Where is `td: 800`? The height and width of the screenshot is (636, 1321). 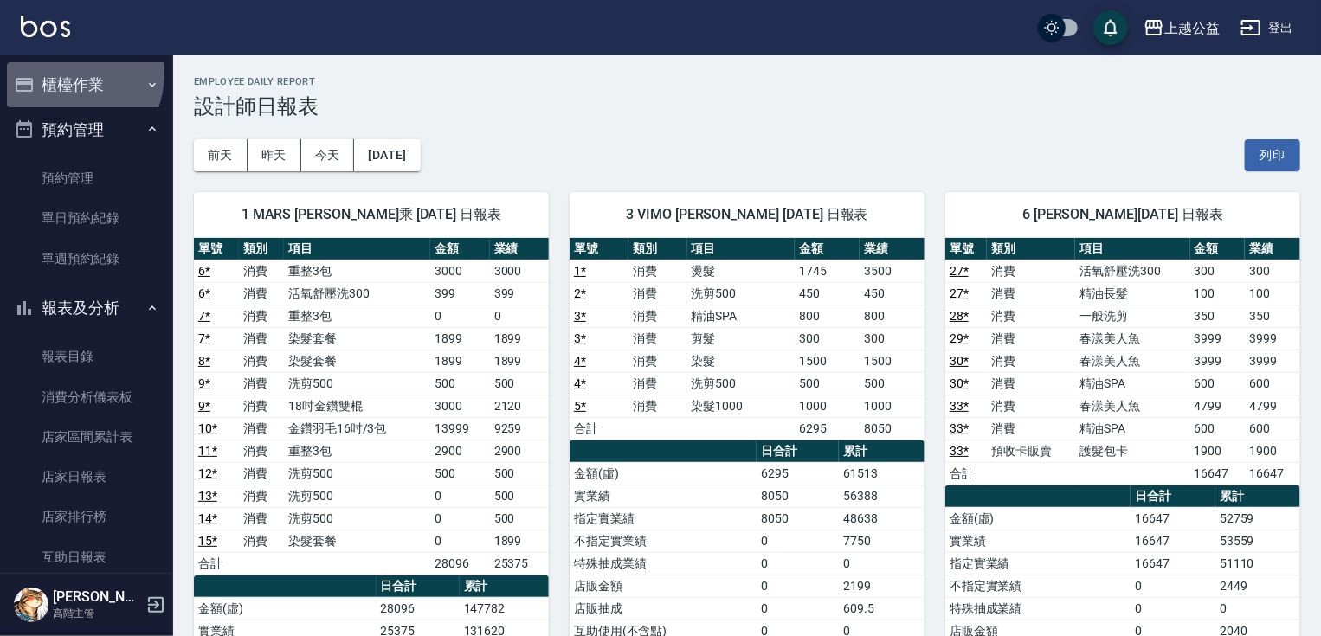
td: 800 is located at coordinates (892, 316).